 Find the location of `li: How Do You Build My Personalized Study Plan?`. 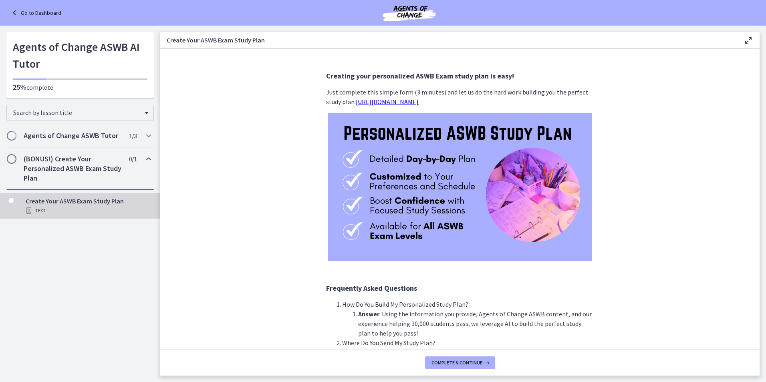

li: How Do You Build My Personalized Study Plan? is located at coordinates (468, 319).